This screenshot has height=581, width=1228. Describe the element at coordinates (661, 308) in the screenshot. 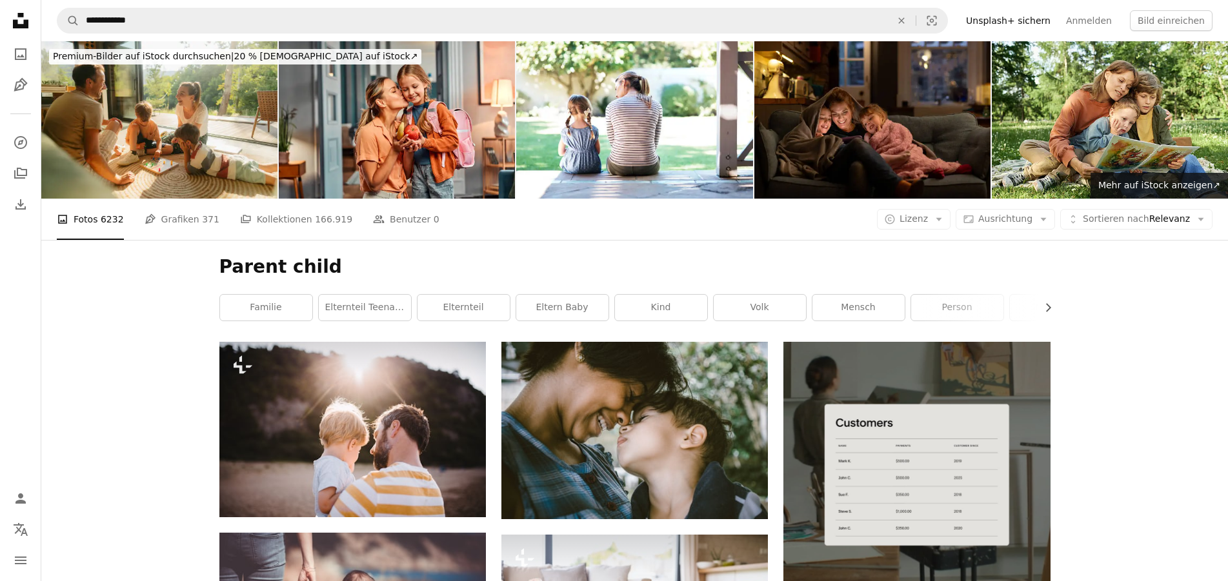

I see `a: Kind` at that location.